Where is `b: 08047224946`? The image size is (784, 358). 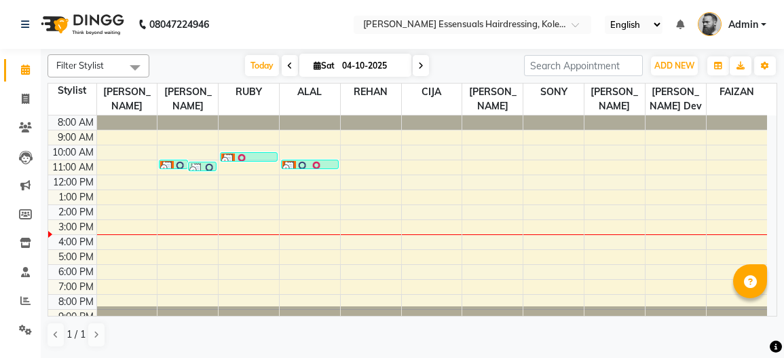
b: 08047224946 is located at coordinates (179, 24).